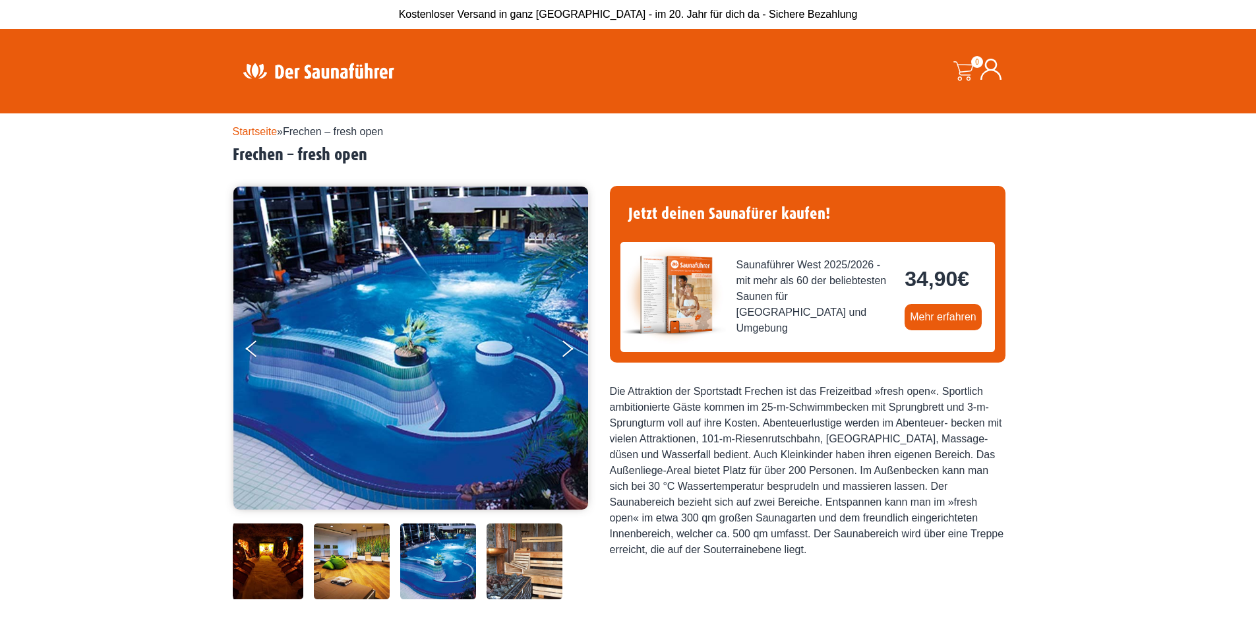 The width and height of the screenshot is (1256, 623). I want to click on img: der-saunafuehrer-2025-west.jpg, so click(673, 295).